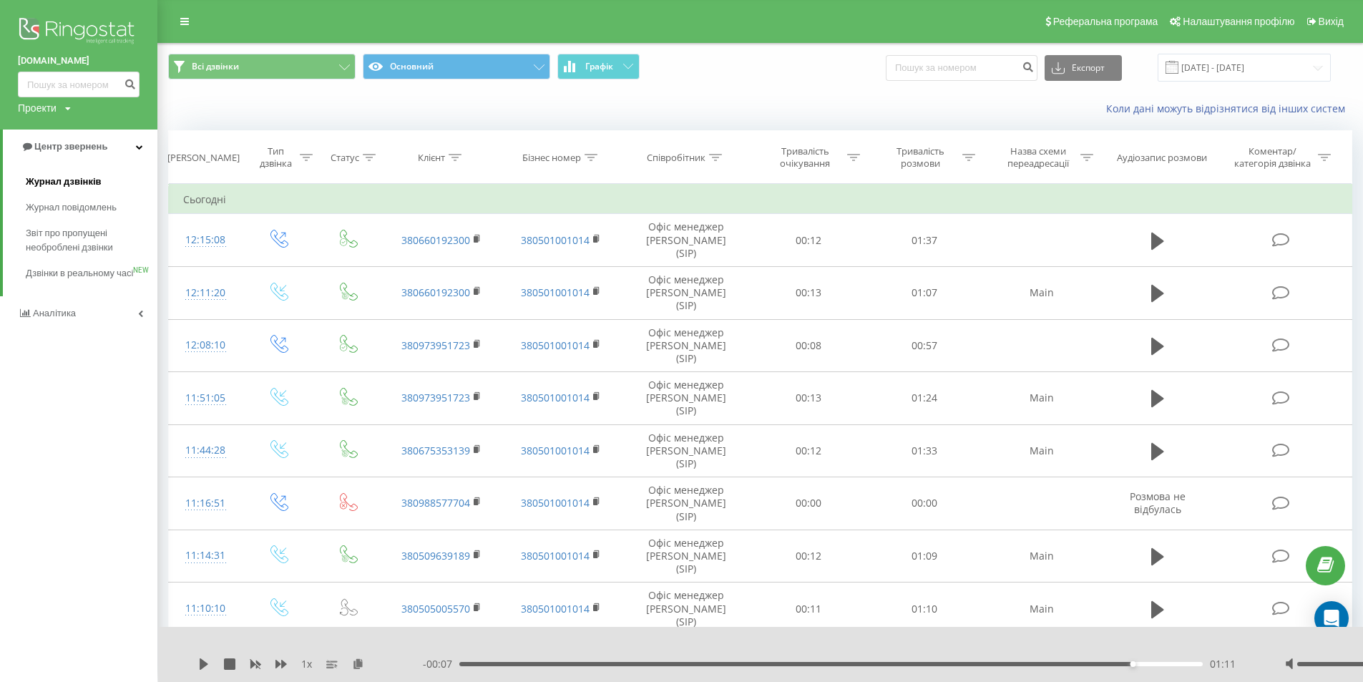 This screenshot has width=1363, height=682. Describe the element at coordinates (761, 200) in the screenshot. I see `td: Сьогодні` at that location.